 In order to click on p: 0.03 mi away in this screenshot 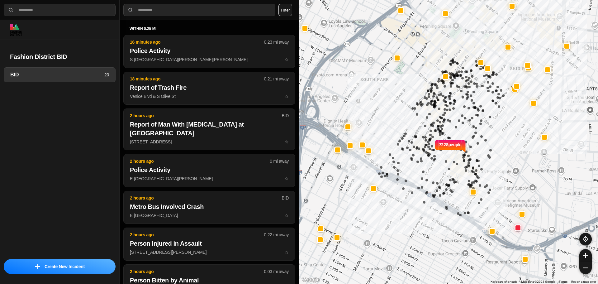, I will do `click(276, 271)`.